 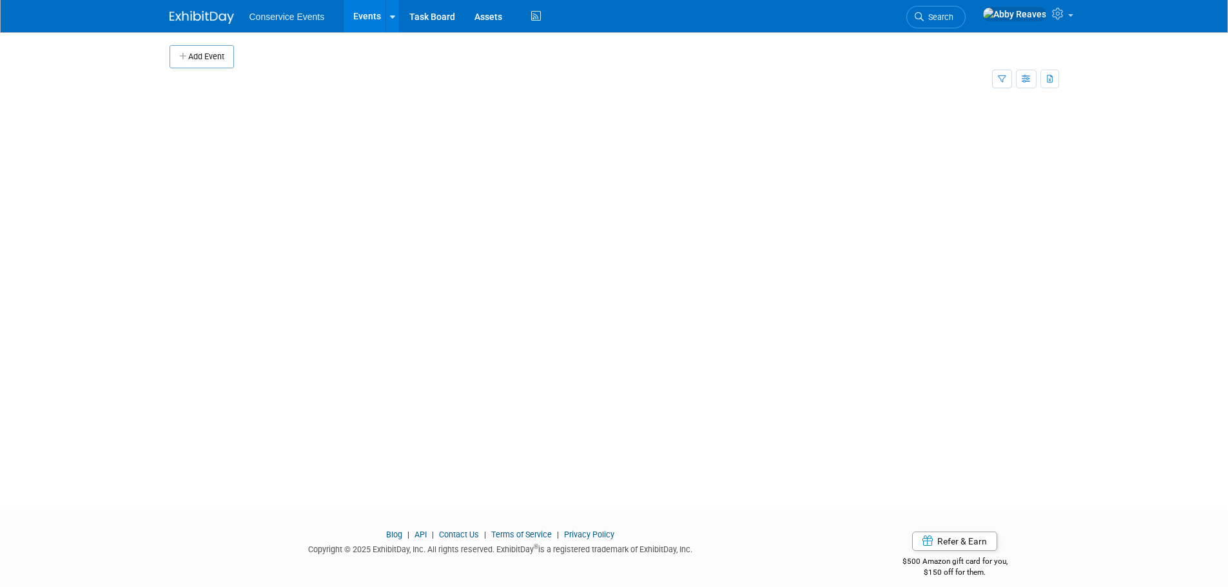 I want to click on div: $150 off for them., so click(x=955, y=573).